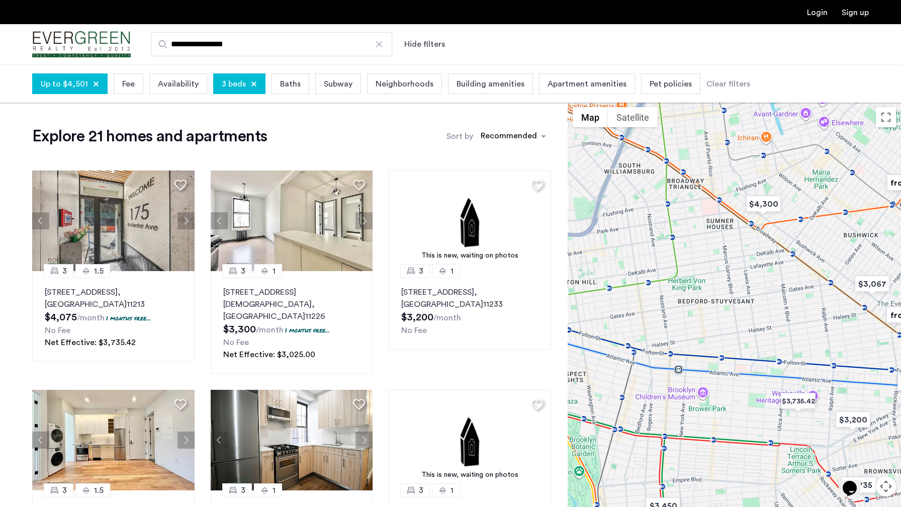  What do you see at coordinates (508, 137) in the screenshot?
I see `div: Recommended` at bounding box center [508, 137].